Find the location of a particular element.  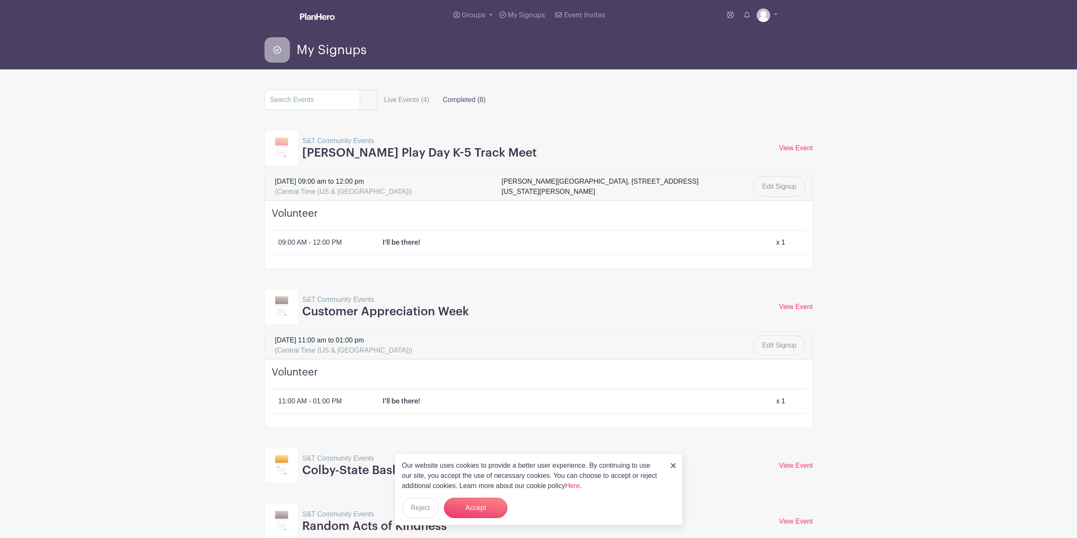

p: Our website uses cookies to provide a better user experience. By continuing to use our site, you ... is located at coordinates (532, 476).